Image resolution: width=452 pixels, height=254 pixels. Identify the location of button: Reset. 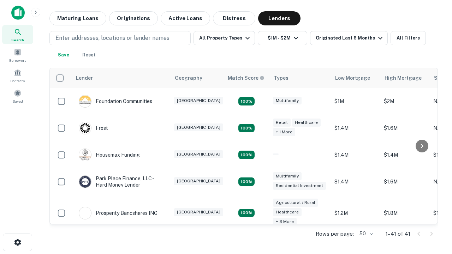
(89, 55).